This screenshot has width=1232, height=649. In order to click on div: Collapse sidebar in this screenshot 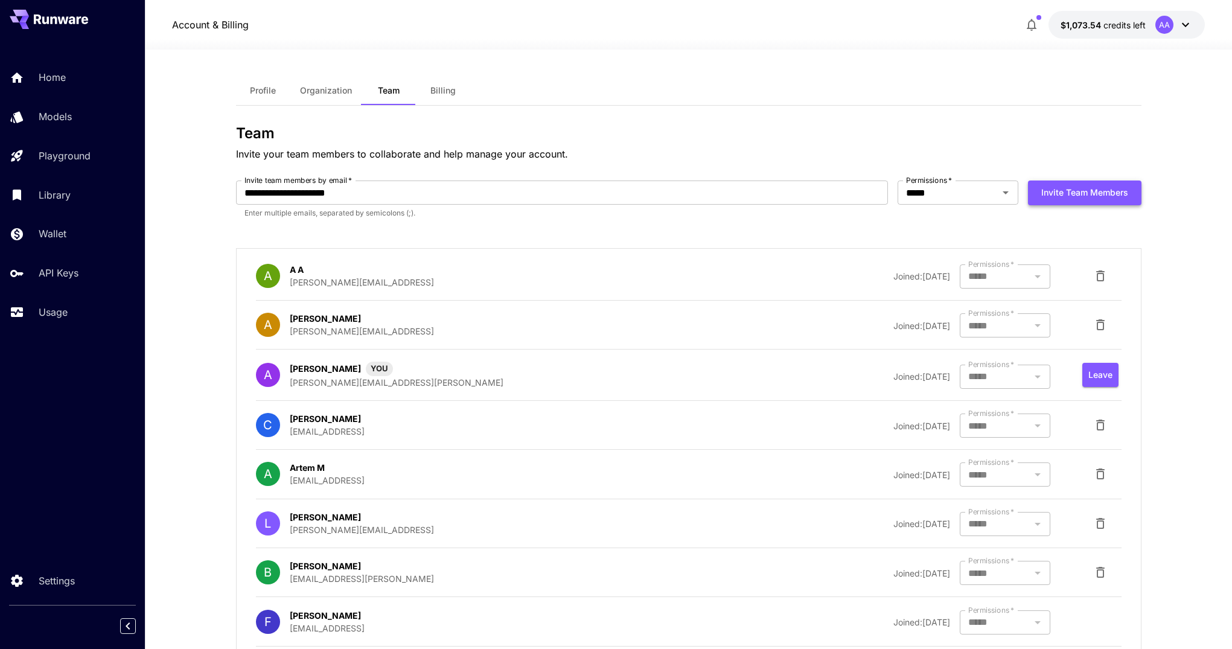, I will do `click(137, 626)`.